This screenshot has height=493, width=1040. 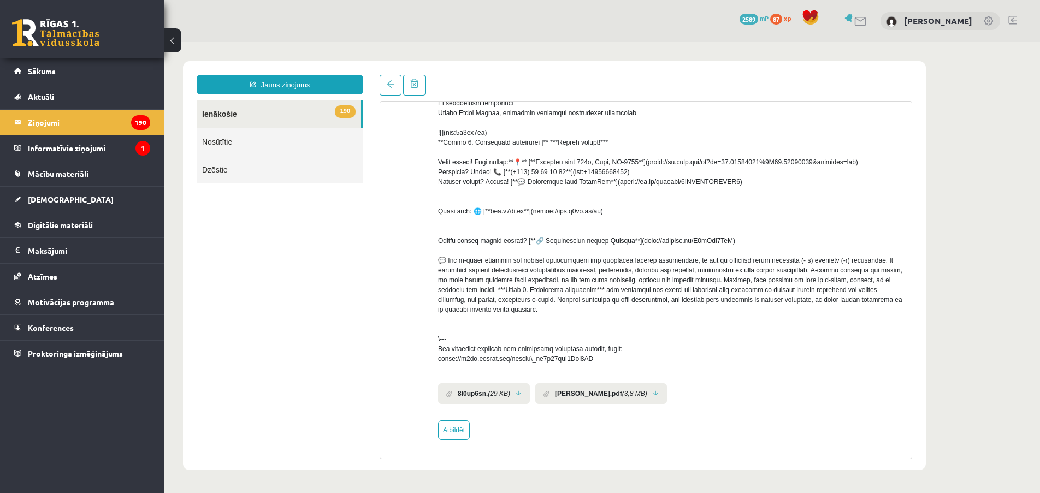 What do you see at coordinates (82, 71) in the screenshot?
I see `a: Sākums` at bounding box center [82, 71].